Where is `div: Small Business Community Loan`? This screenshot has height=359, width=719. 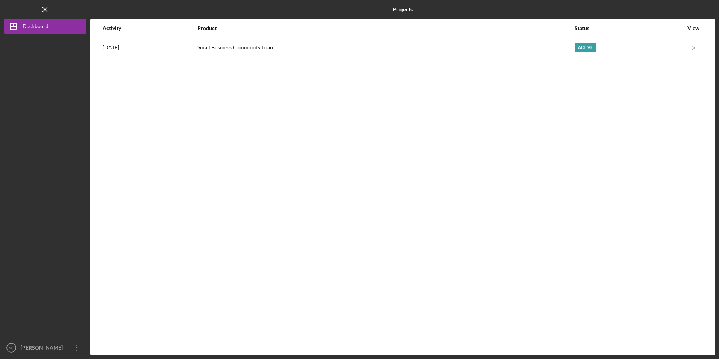
div: Small Business Community Loan is located at coordinates (385, 48).